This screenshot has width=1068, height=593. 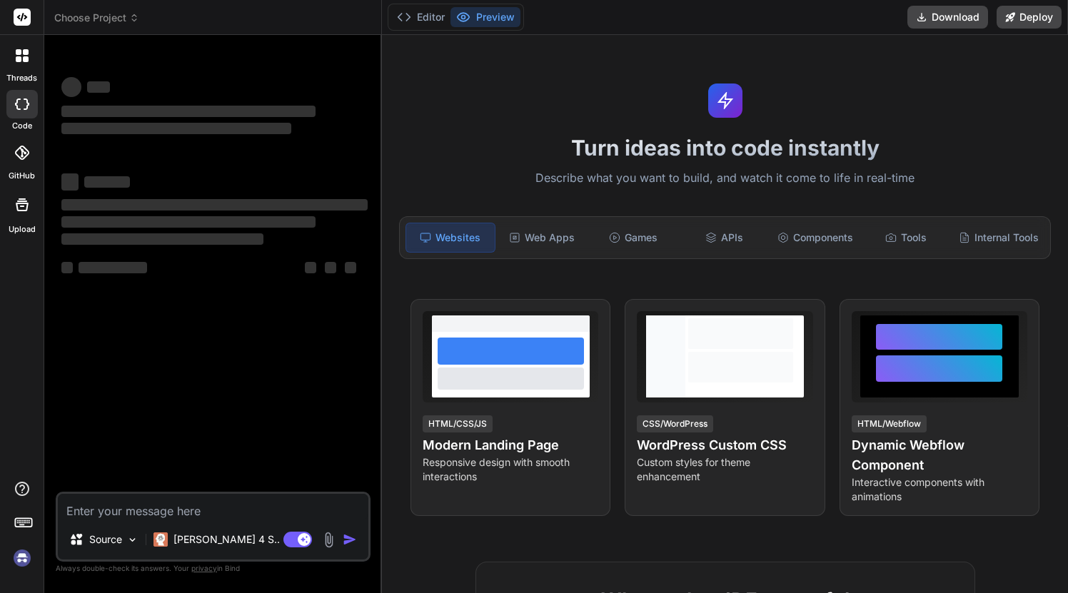 What do you see at coordinates (21, 176) in the screenshot?
I see `label: GitHub` at bounding box center [21, 176].